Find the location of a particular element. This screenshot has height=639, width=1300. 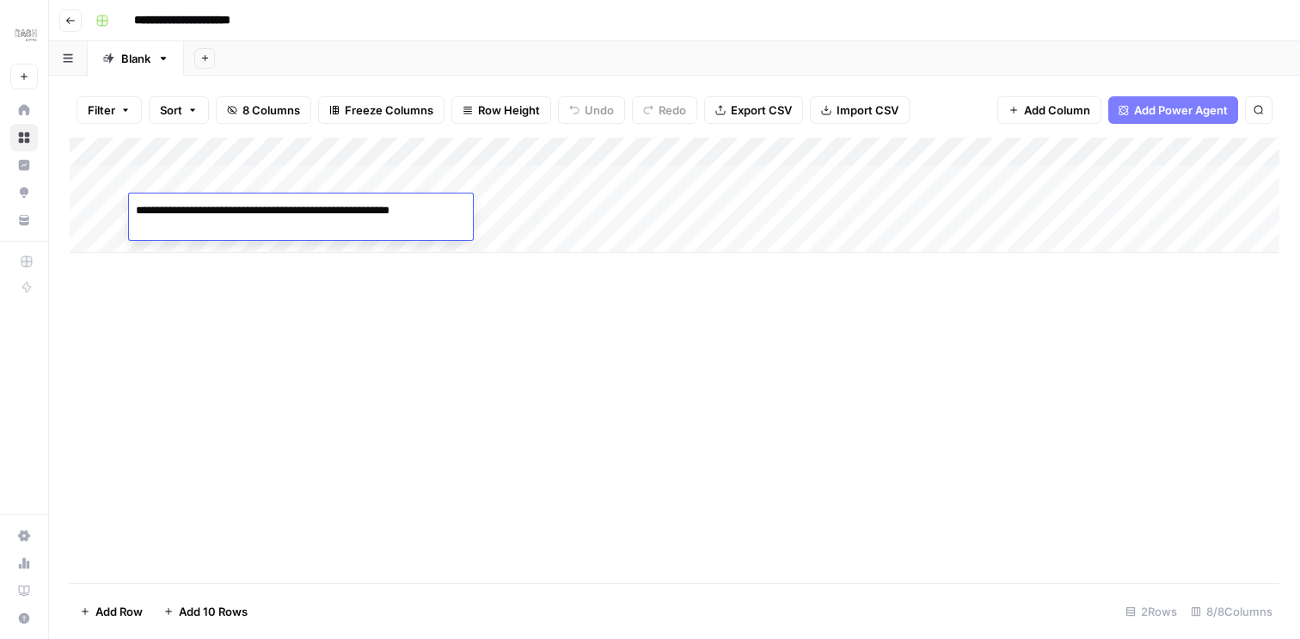

a: Home is located at coordinates (24, 110).